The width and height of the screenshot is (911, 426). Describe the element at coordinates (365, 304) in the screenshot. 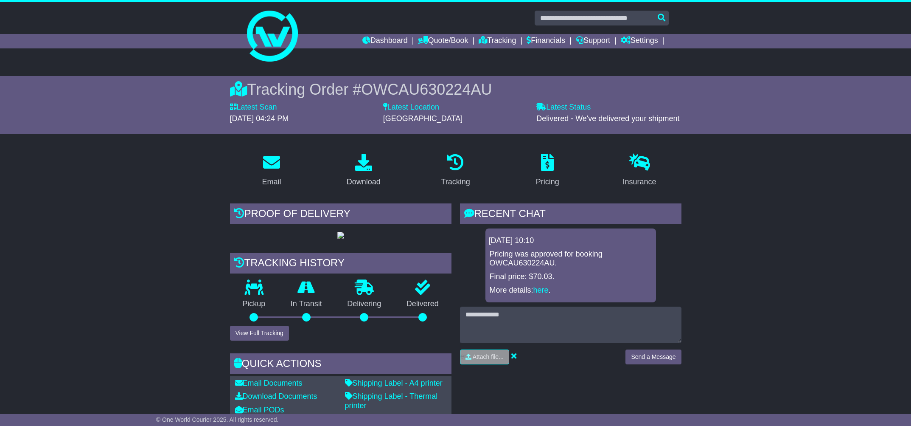

I see `p: Delivering` at that location.